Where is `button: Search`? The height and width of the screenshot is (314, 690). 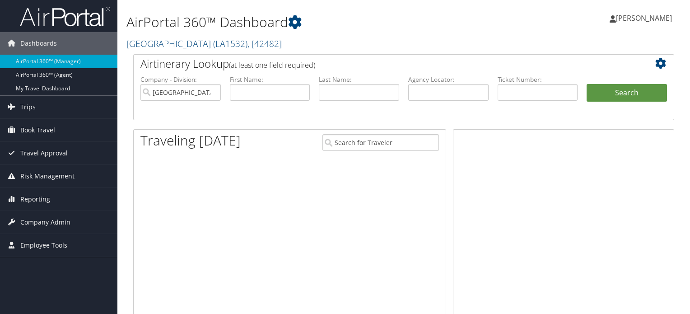
button: Search is located at coordinates (627, 93).